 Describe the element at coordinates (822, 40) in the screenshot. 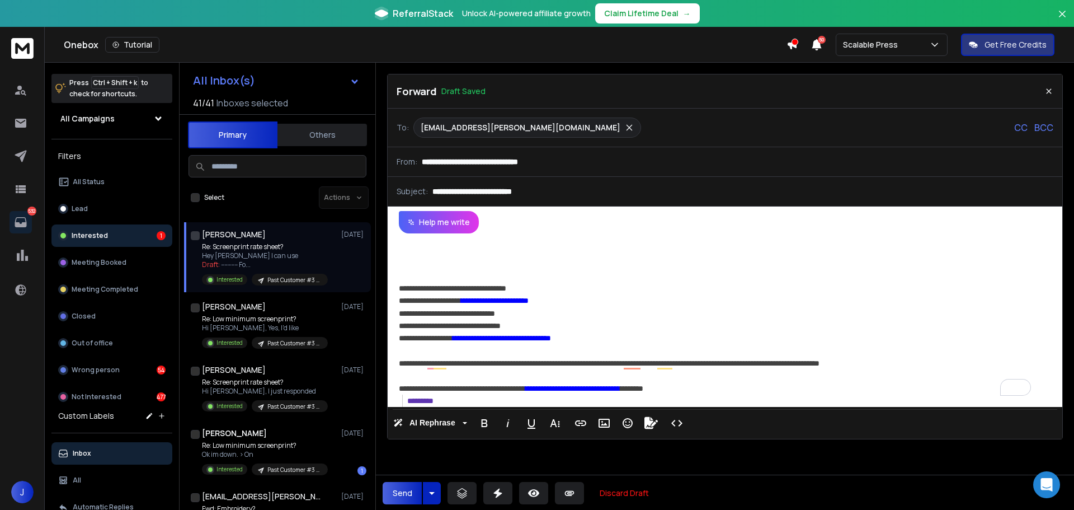

I see `span: 50` at that location.